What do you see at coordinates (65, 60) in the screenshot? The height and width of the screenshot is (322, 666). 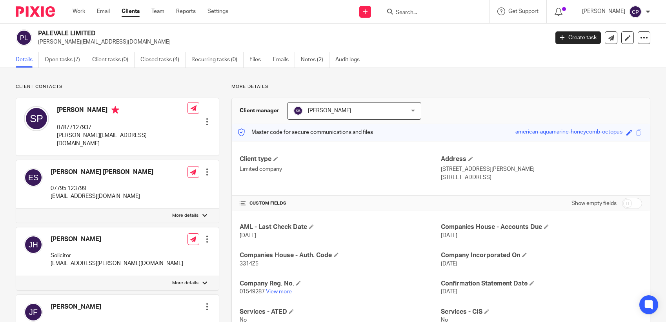 I see `a: Open tasks (7)` at bounding box center [65, 60].